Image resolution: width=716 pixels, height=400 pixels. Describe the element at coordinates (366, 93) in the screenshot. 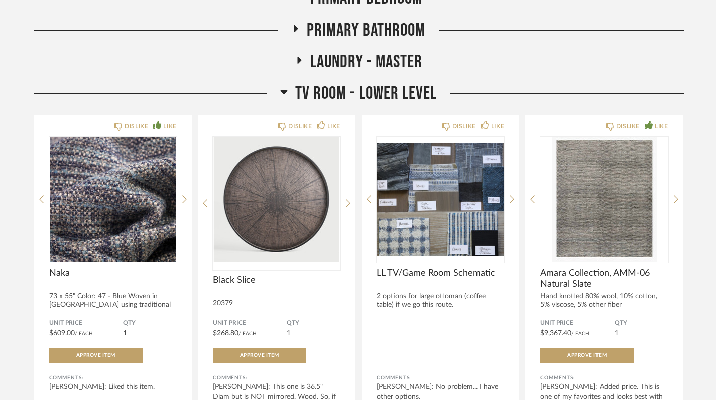

I see `span: TV Room - Lower Level` at that location.